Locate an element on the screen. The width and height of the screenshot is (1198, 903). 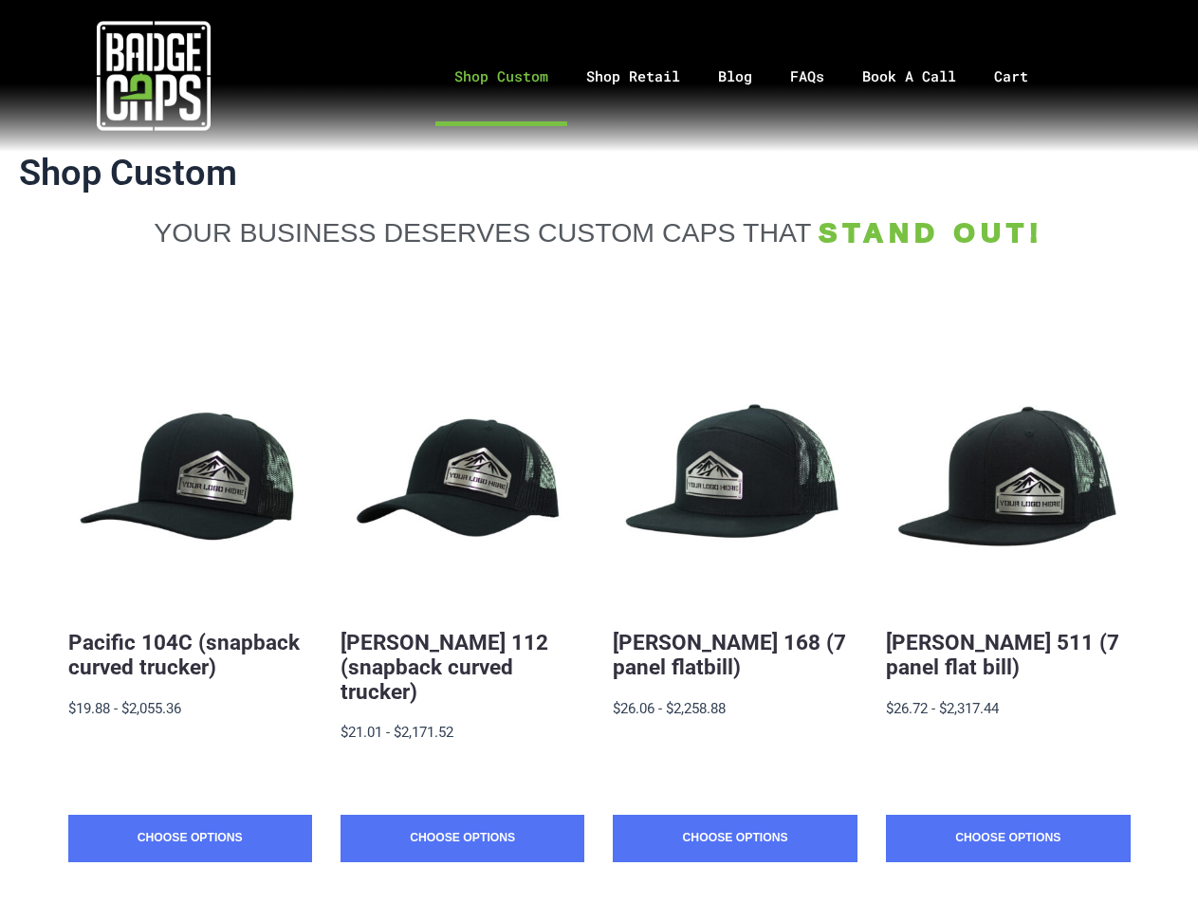
button: BadgeCaps - Richardson 112 is located at coordinates (462, 484).